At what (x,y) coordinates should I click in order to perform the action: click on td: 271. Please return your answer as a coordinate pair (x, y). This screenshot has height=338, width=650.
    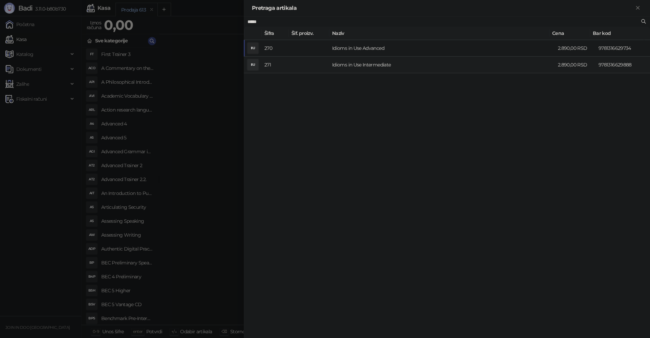
    Looking at the image, I should click on (275, 65).